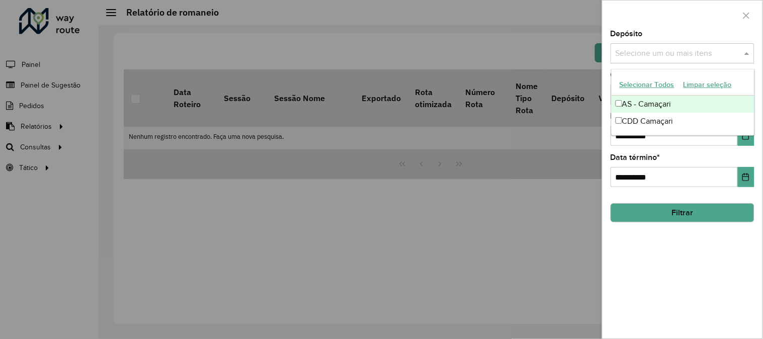  I want to click on label: Grupo de Depósito, so click(645, 75).